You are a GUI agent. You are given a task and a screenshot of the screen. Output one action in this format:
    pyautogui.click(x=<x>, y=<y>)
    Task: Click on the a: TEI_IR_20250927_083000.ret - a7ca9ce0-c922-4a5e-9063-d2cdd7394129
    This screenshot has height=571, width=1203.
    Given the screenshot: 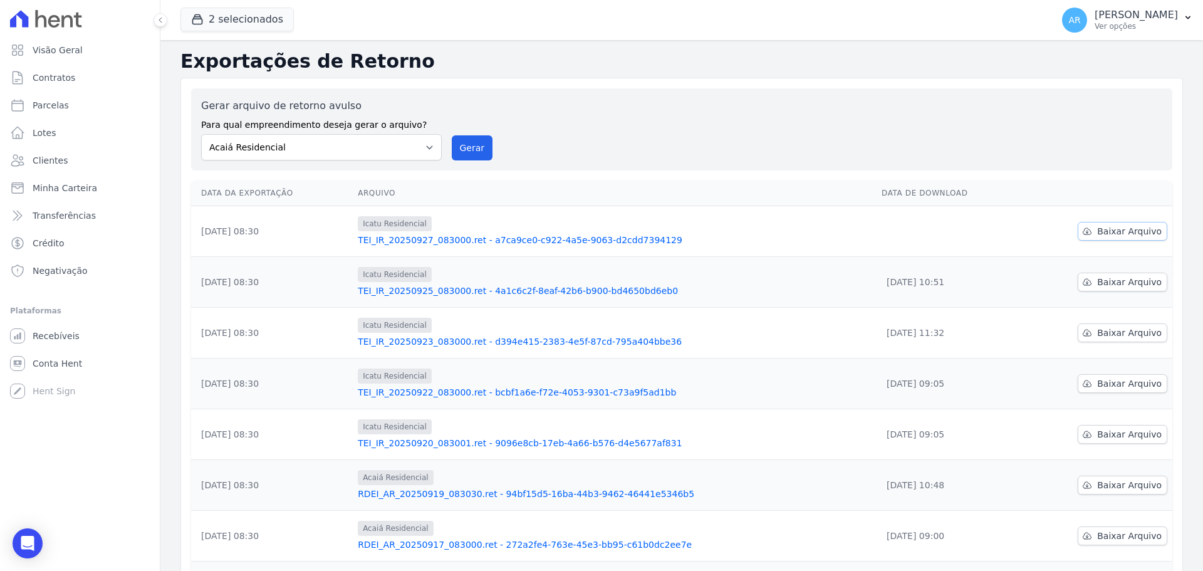 What is the action you would take?
    pyautogui.click(x=615, y=240)
    